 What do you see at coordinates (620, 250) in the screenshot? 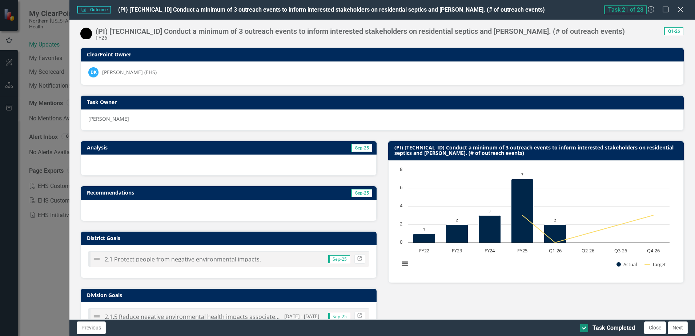
I see `text: Q3-26` at bounding box center [620, 250].